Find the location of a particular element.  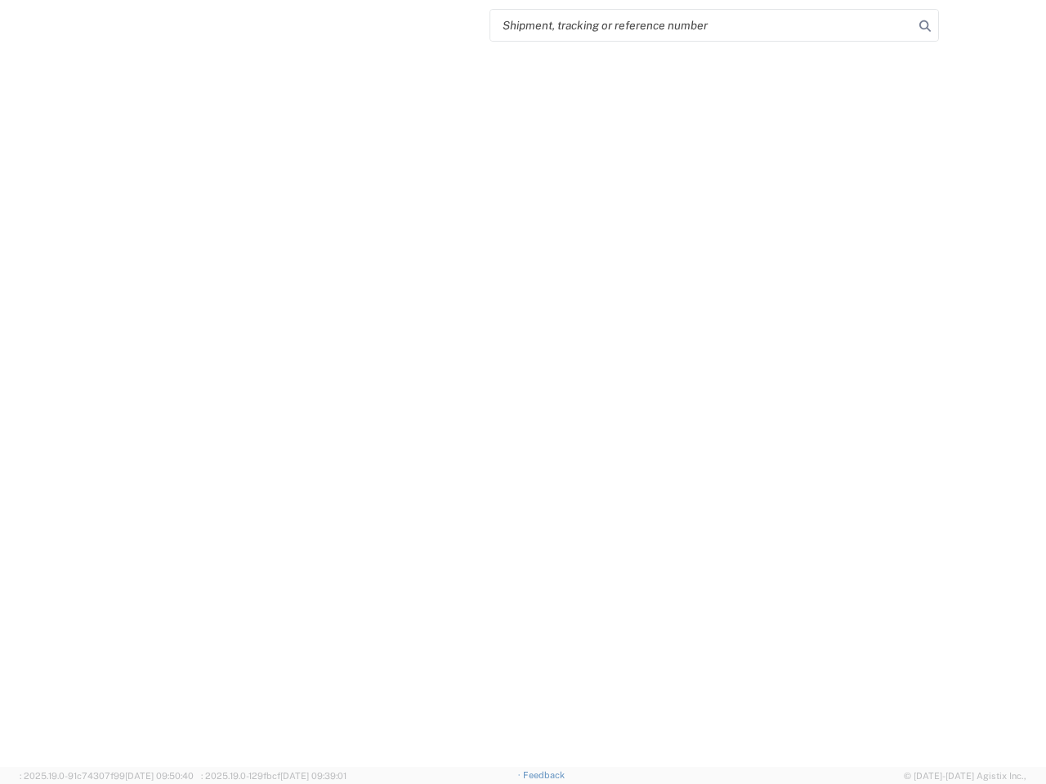

span: : 2025.19.0-91c74307f99 is located at coordinates (106, 776).